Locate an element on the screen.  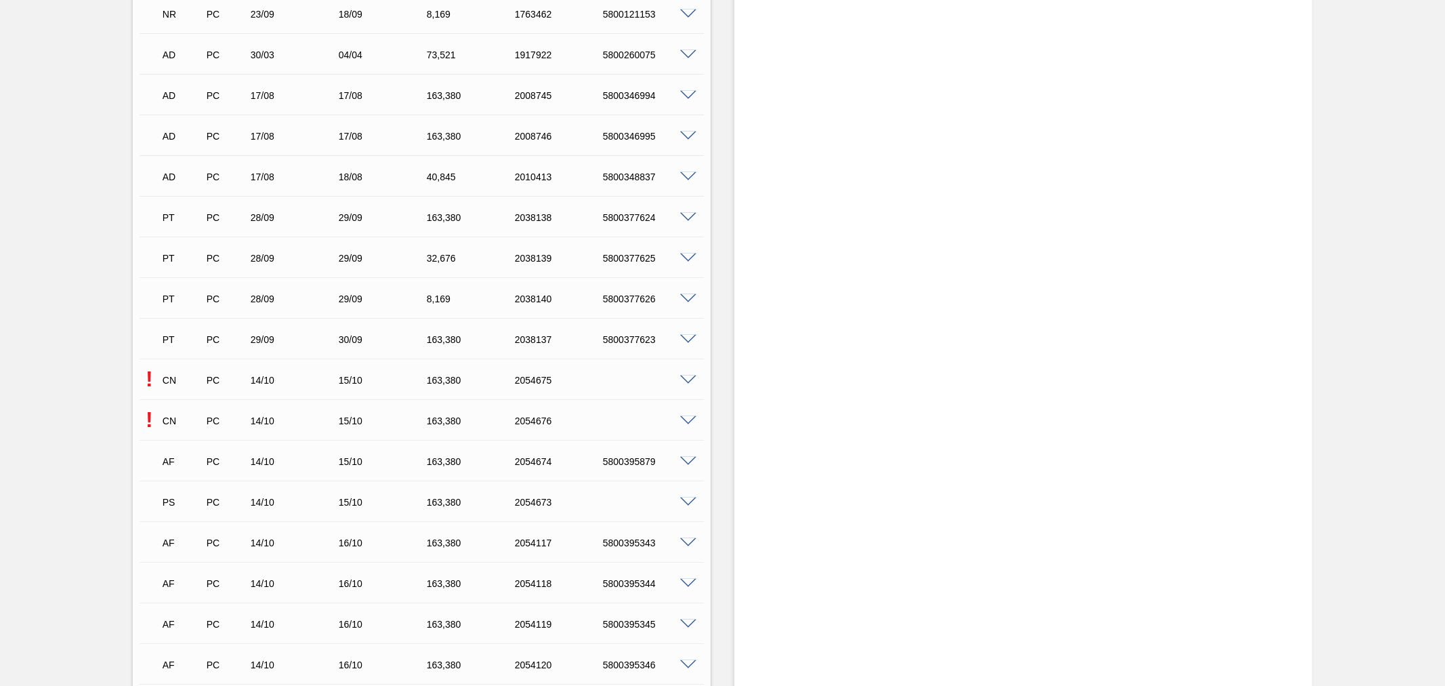
div: 2054673 is located at coordinates (561, 502).